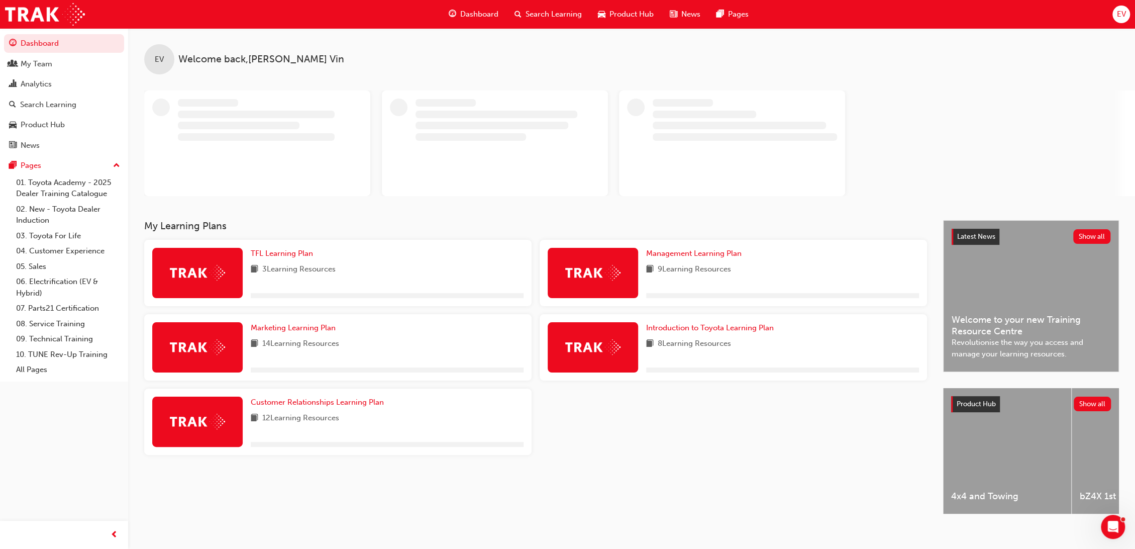  Describe the element at coordinates (68, 323) in the screenshot. I see `a: 08. Service Training` at that location.